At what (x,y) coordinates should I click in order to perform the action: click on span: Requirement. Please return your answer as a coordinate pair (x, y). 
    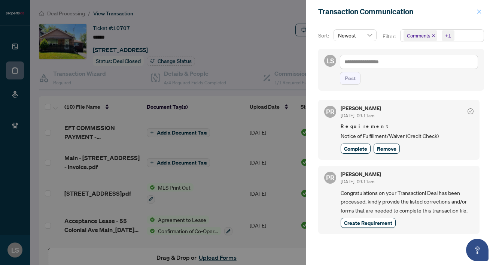
    Looking at the image, I should click on (407, 126).